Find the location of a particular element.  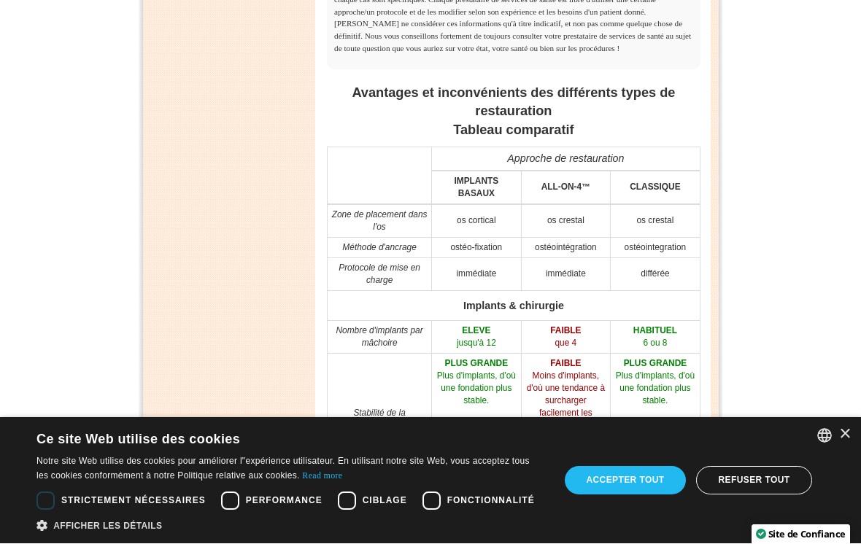

b: IMPLANTS BASAUX is located at coordinates (476, 187).